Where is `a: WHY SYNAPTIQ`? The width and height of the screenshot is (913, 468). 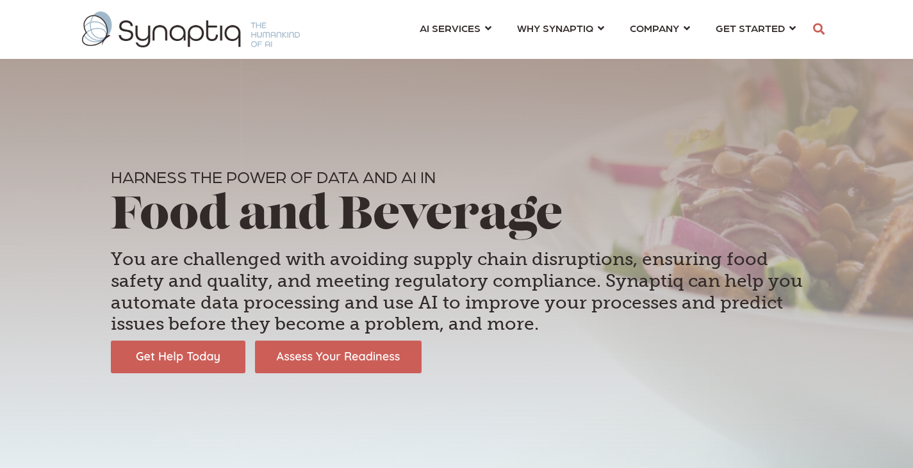
a: WHY SYNAPTIQ is located at coordinates (560, 28).